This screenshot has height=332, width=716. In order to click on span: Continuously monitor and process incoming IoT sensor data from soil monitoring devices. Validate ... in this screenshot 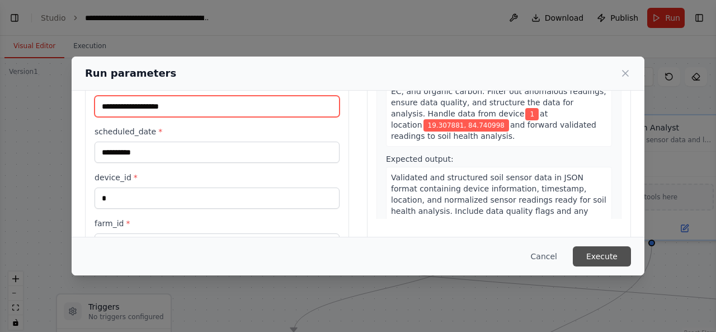, I will do `click(498, 86)`.